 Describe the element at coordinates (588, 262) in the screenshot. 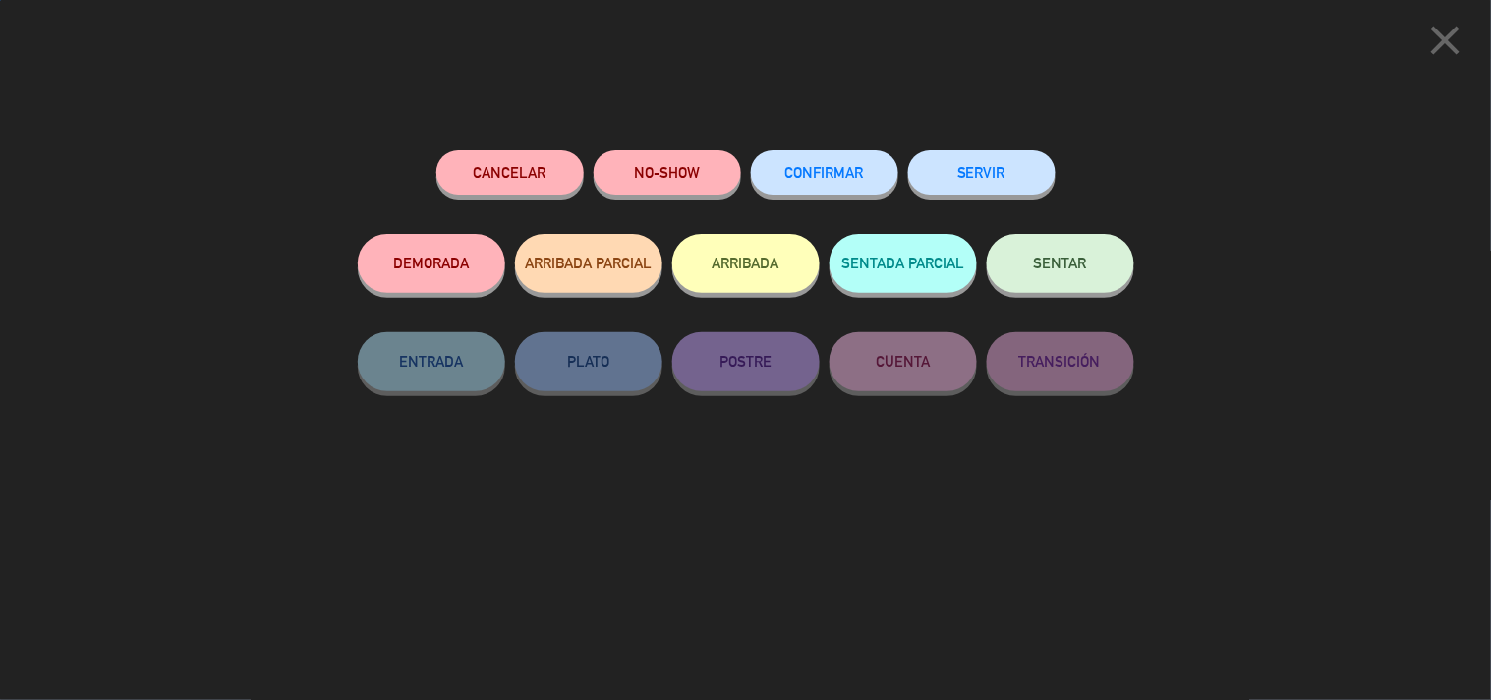

I see `span: ARRIBADA PARCIAL` at that location.